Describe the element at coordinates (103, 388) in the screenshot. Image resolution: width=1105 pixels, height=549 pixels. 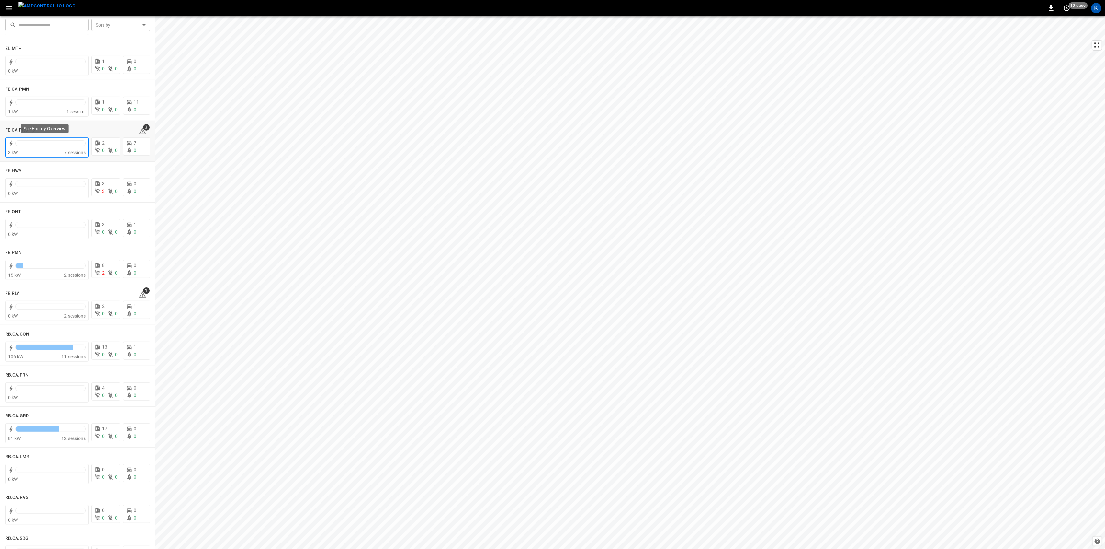
I see `span: 4` at that location.